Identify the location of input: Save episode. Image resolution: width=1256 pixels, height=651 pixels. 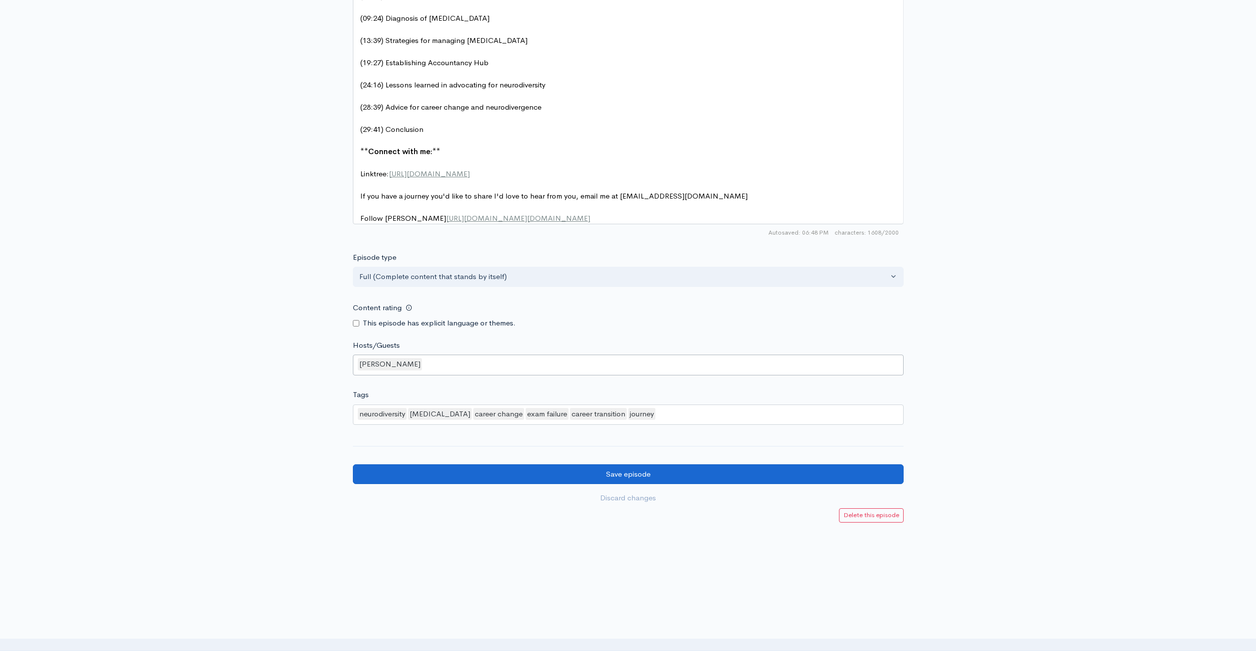
(628, 474).